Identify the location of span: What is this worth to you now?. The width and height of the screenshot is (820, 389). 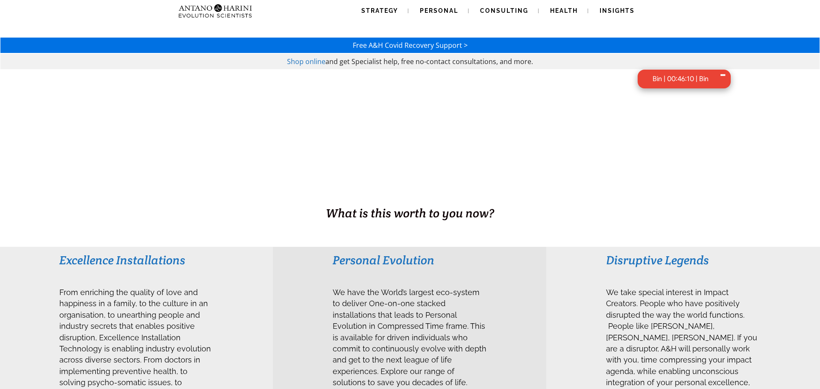
(410, 213).